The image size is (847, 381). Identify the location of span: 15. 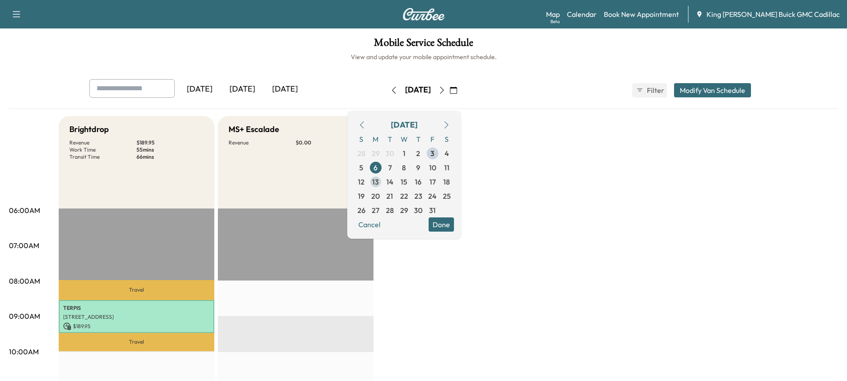
(404, 182).